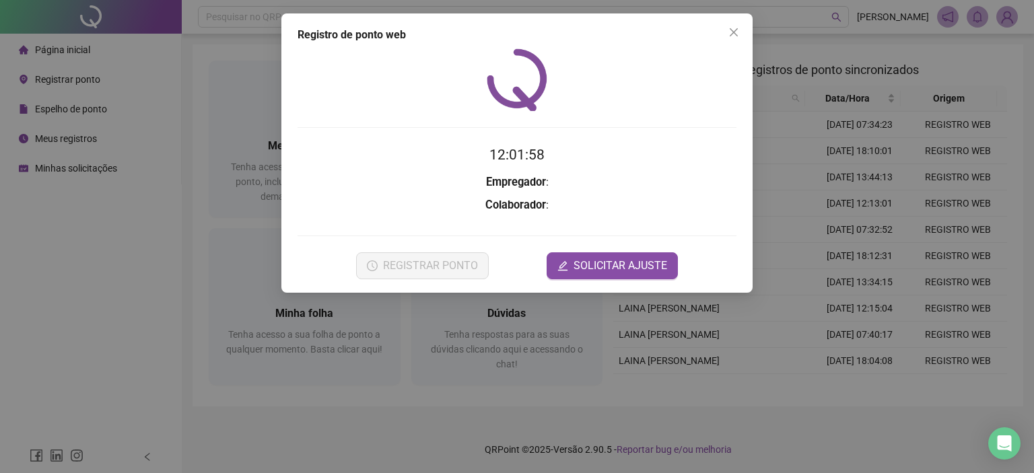 The height and width of the screenshot is (473, 1034). I want to click on time: 12:01:58, so click(517, 155).